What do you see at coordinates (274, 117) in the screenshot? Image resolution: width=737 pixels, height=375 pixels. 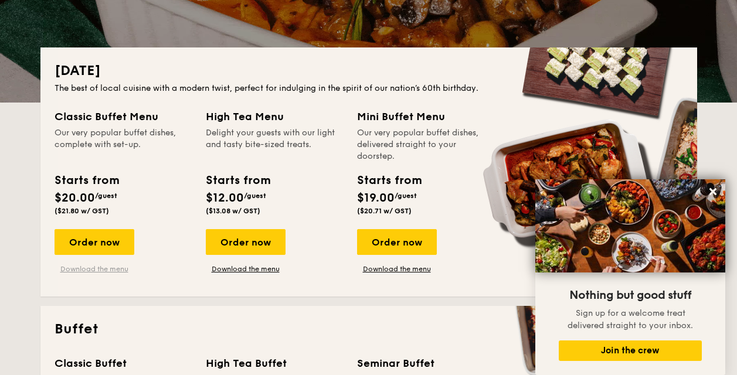 I see `div: High Tea Menu` at bounding box center [274, 117].